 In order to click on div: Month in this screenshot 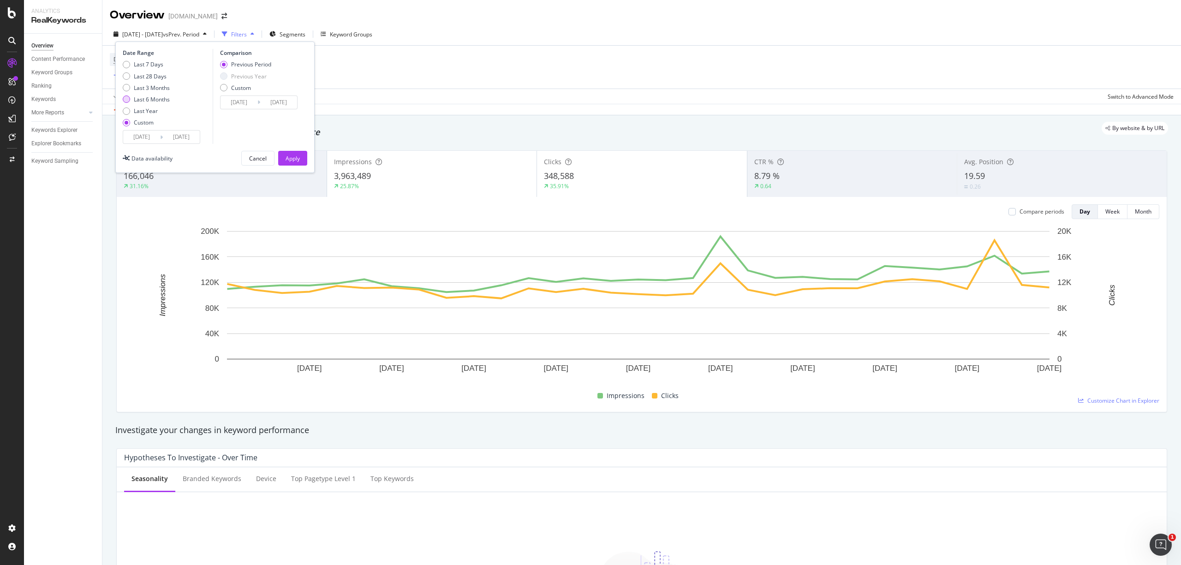, I will do `click(1143, 211)`.